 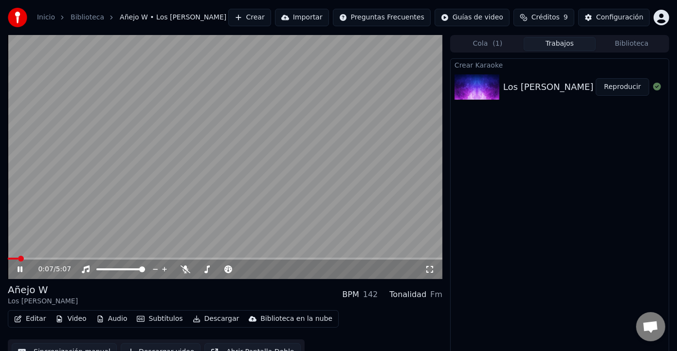 I want to click on div: Configuración, so click(x=619, y=18).